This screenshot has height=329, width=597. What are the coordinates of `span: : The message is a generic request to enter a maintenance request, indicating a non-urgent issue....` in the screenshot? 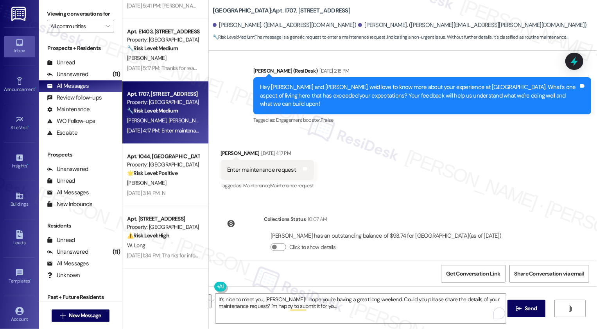 It's located at (390, 37).